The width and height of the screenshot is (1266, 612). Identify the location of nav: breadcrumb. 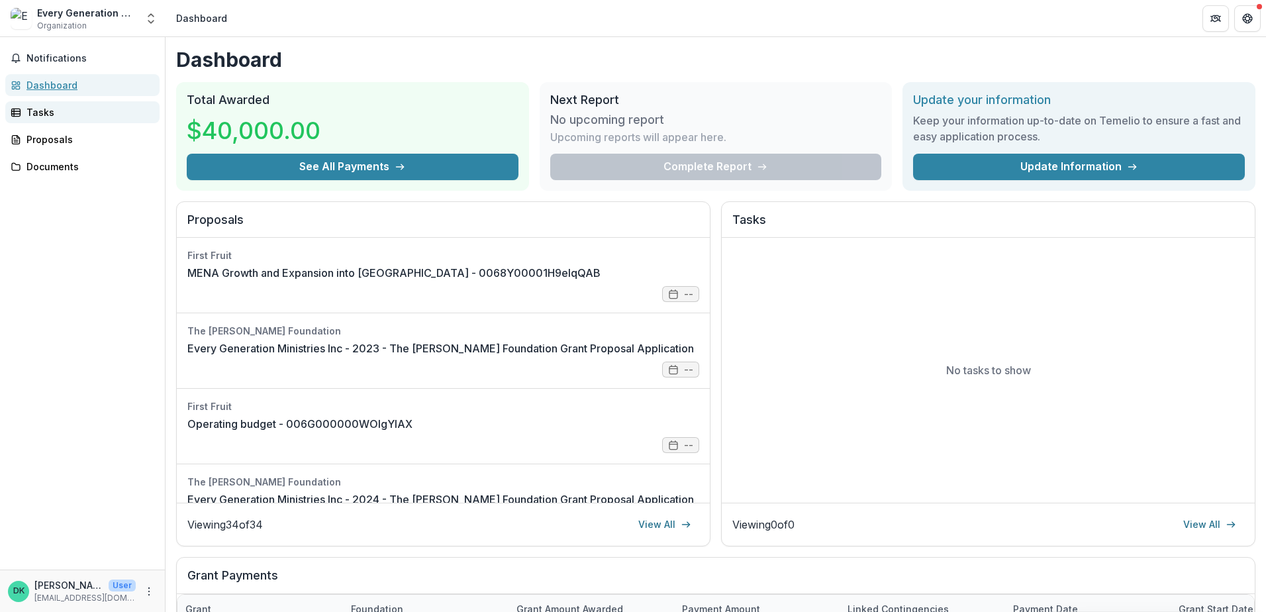
(201, 18).